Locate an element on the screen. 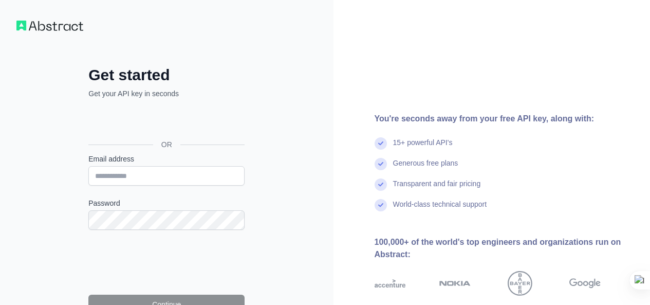  img: google is located at coordinates (584, 283).